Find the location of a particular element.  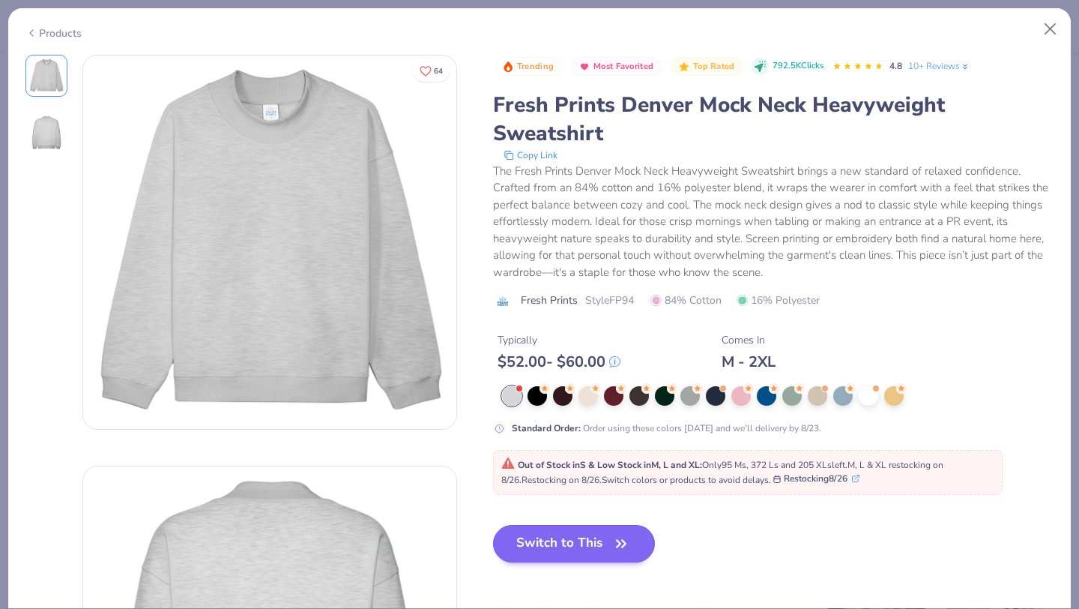

div: Products is located at coordinates (53, 33).